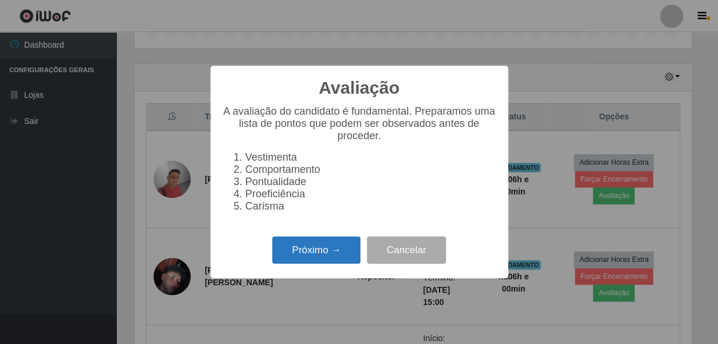 This screenshot has height=344, width=718. I want to click on button: Cancelar, so click(406, 249).